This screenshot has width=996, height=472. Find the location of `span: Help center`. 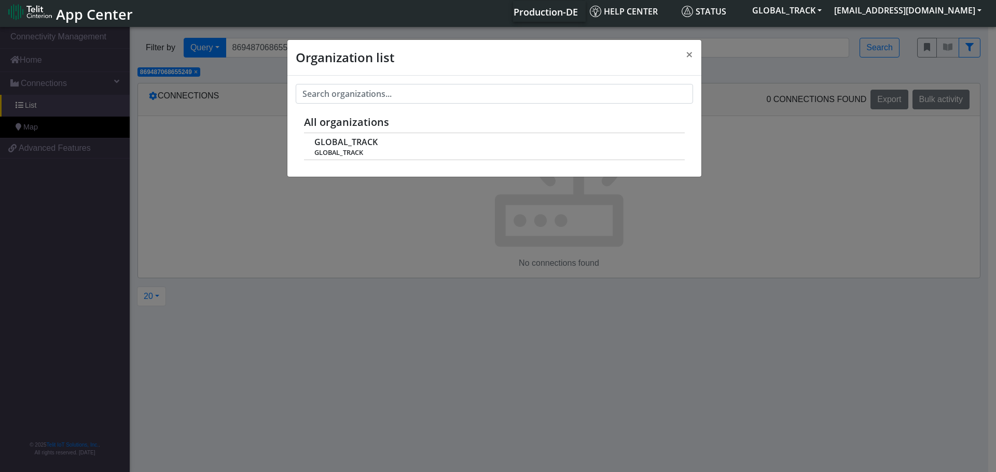

span: Help center is located at coordinates (623, 11).